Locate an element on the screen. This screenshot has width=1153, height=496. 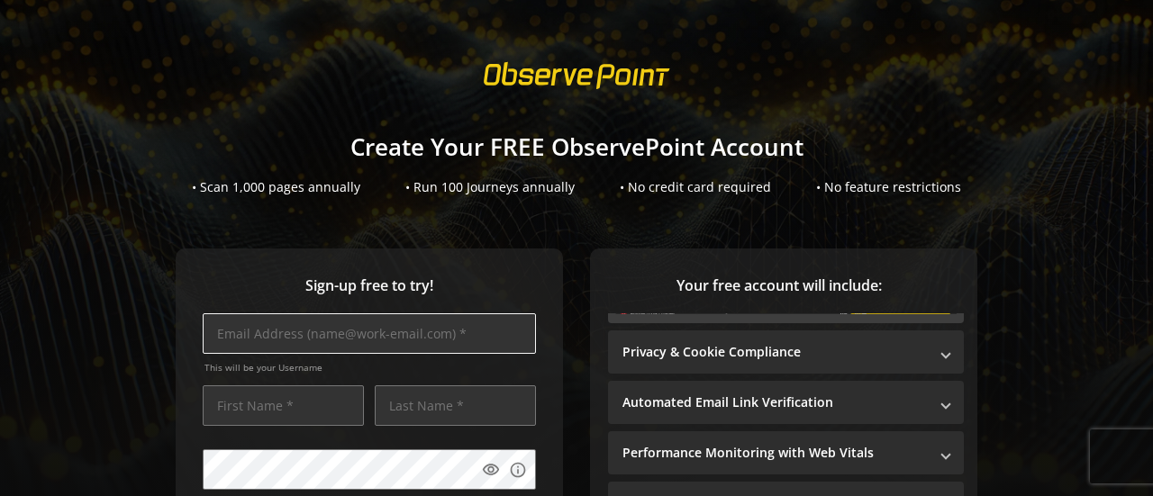
mat-expansion-panel-header: Privacy & Cookie Compliance is located at coordinates (785, 352).